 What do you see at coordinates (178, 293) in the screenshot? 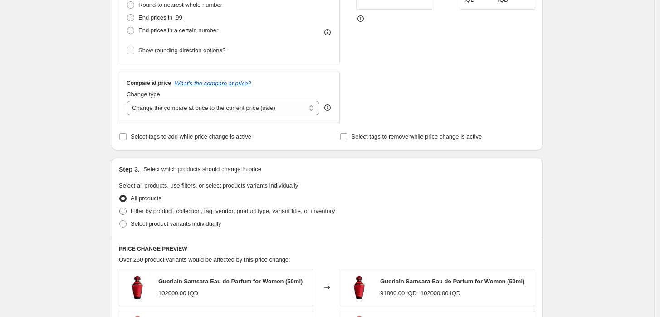
I see `div: 102000.00 IQD` at bounding box center [178, 293].